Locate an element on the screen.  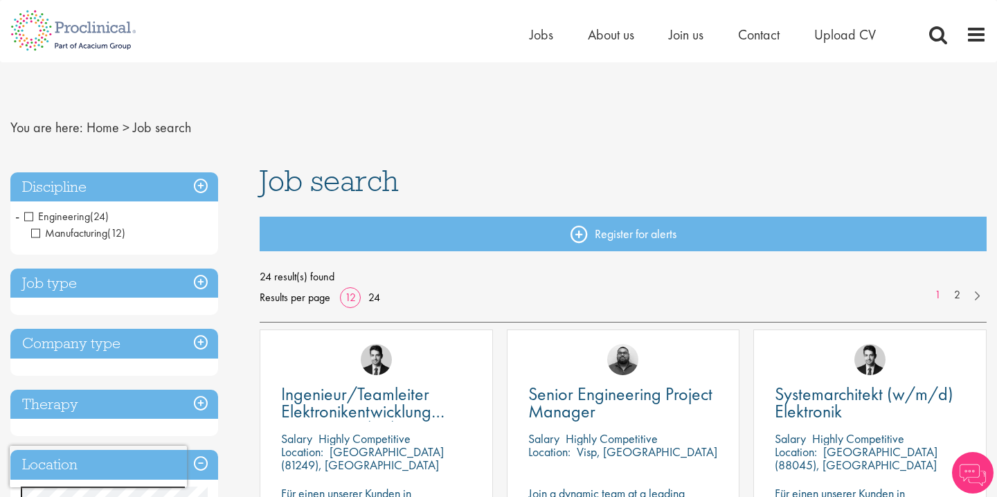
span: Contact is located at coordinates (759, 35).